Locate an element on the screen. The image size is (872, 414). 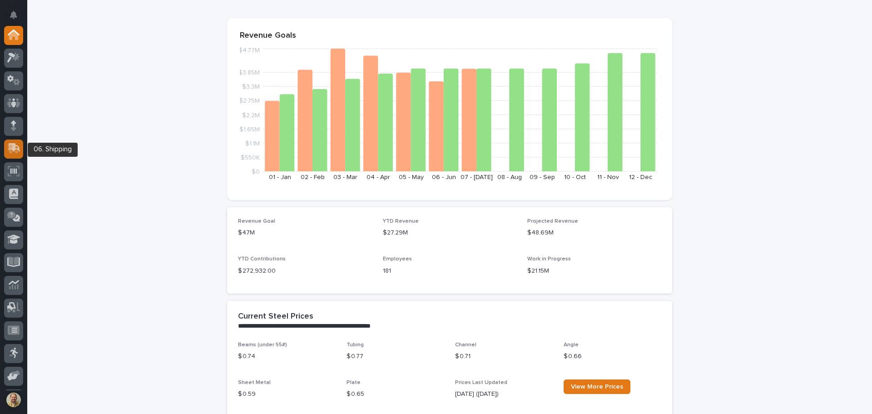
span: View More Prices is located at coordinates (597, 386).